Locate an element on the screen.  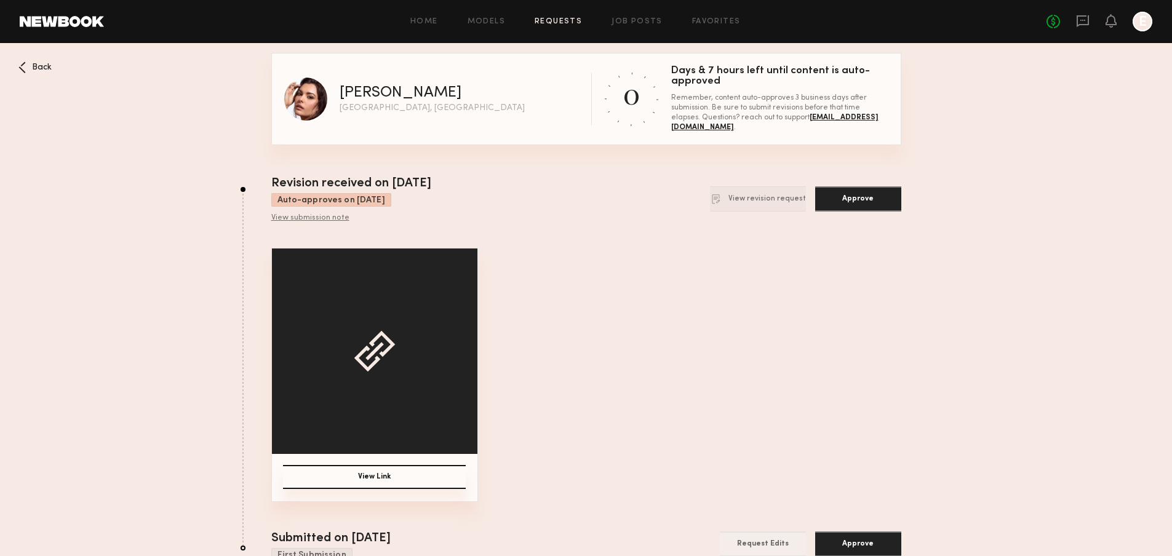
a: Models is located at coordinates (486, 22).